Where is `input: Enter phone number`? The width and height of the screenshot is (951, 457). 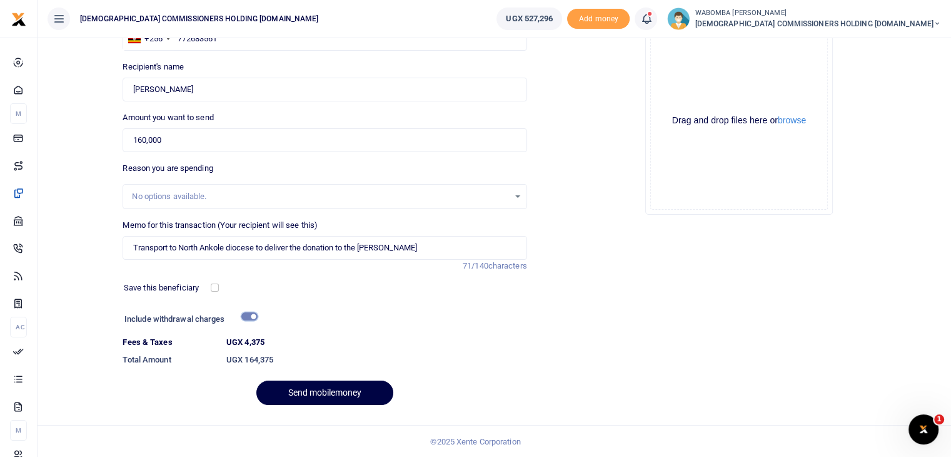 input: Enter phone number is located at coordinates (325, 39).